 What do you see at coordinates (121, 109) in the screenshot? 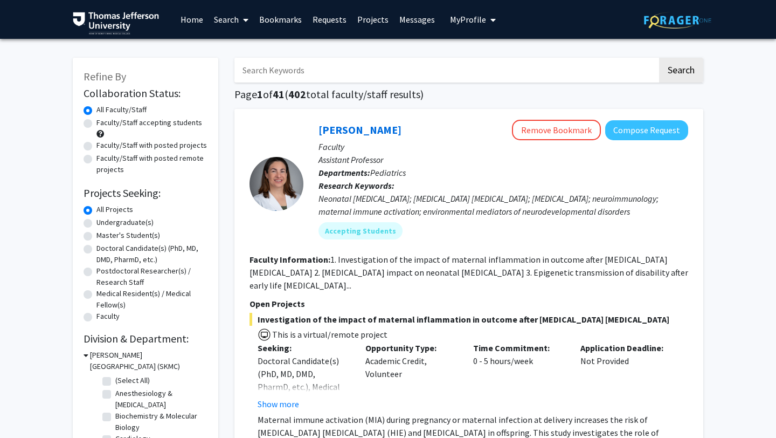
I see `label: All Faculty/Staff` at bounding box center [121, 109].